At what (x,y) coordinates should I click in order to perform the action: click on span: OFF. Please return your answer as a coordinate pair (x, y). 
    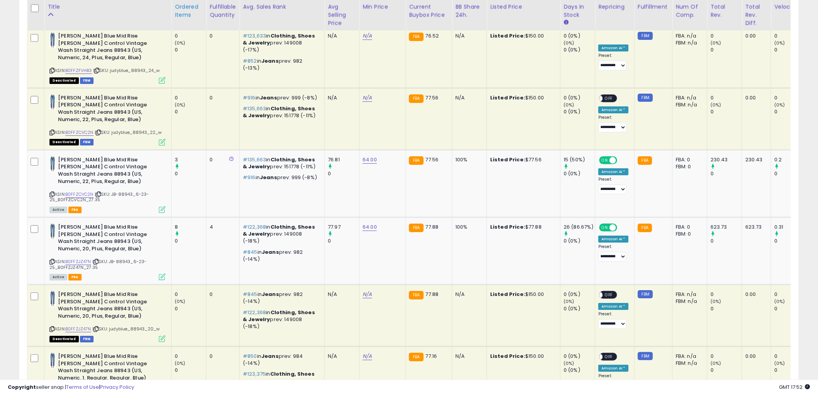
    Looking at the image, I should click on (622, 227).